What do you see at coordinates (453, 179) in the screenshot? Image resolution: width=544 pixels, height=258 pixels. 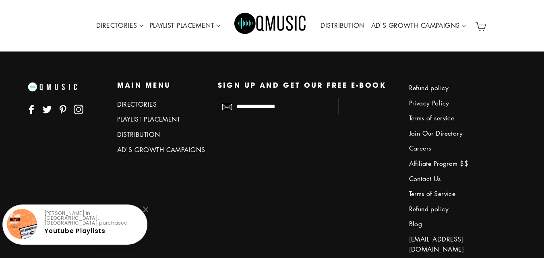 I see `a: Contact Us` at bounding box center [453, 179].